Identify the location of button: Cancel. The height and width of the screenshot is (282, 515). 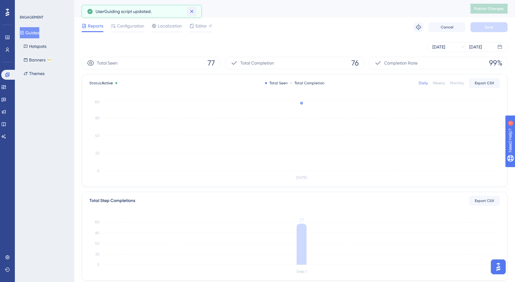
(447, 27).